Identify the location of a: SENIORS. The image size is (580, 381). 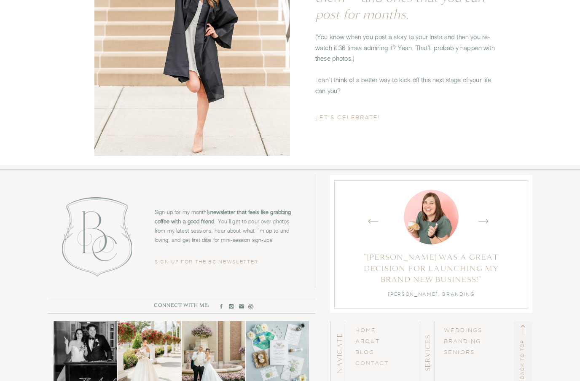
(459, 352).